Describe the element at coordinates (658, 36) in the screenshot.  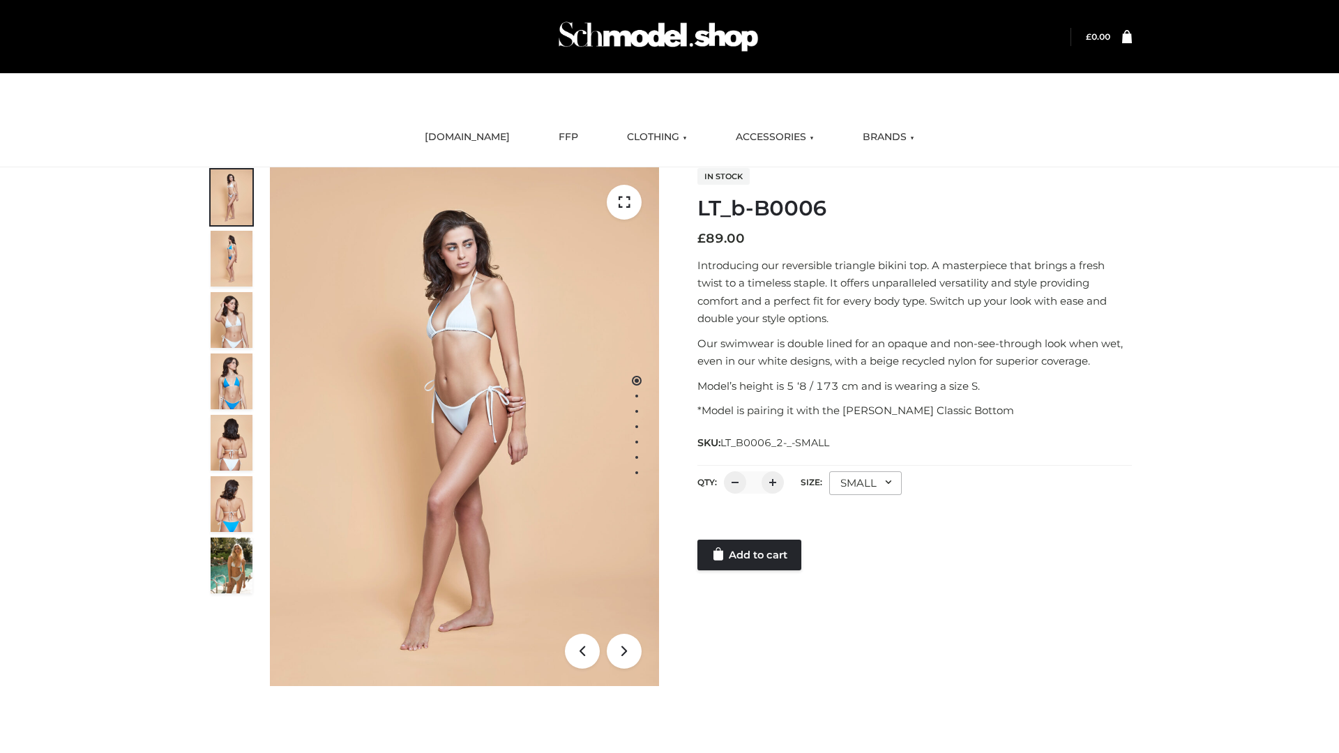
I see `a: Schmodel Admin 964` at that location.